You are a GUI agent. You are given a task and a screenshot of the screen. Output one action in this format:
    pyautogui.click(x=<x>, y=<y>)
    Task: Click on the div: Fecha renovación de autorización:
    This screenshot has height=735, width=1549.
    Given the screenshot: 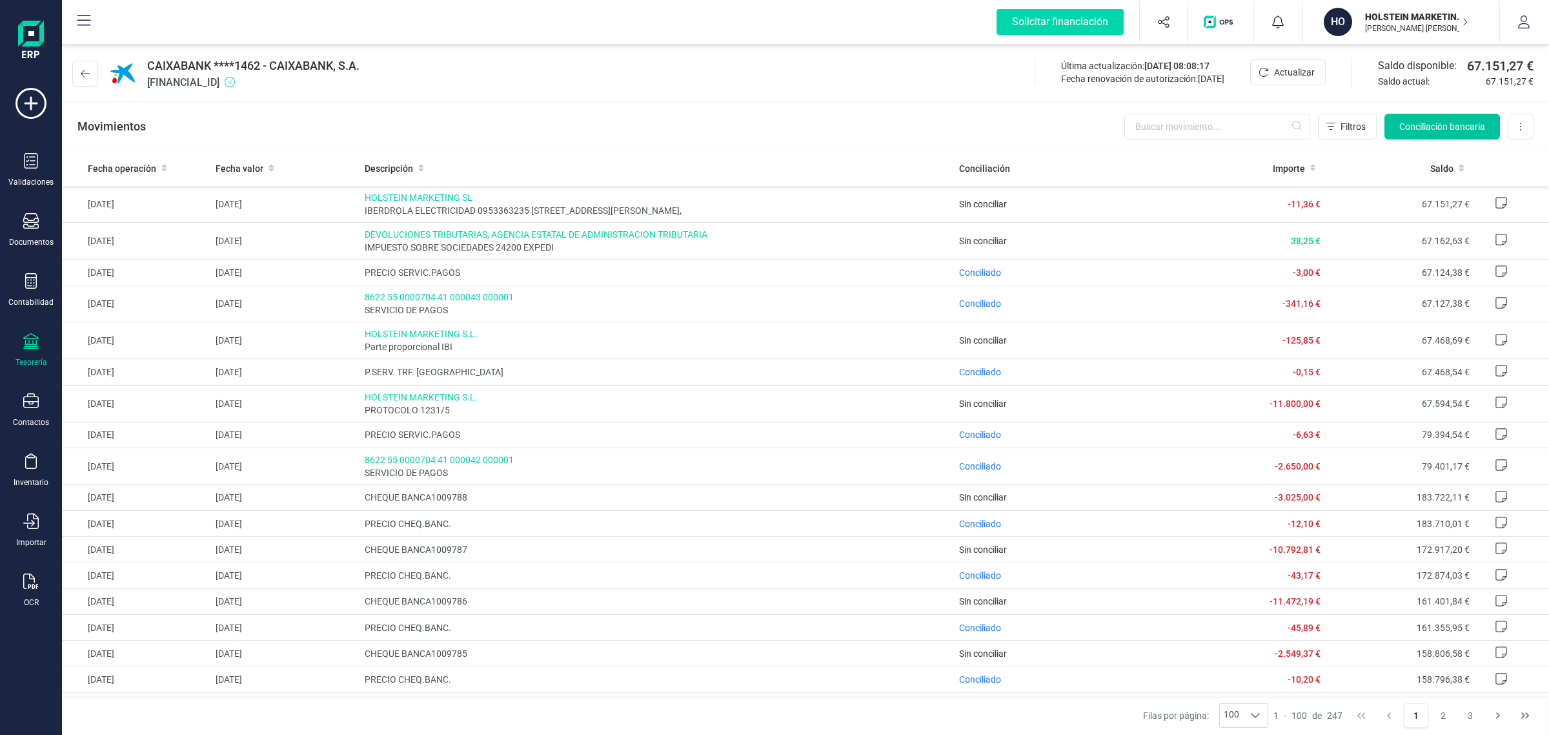 What is the action you would take?
    pyautogui.click(x=1143, y=79)
    